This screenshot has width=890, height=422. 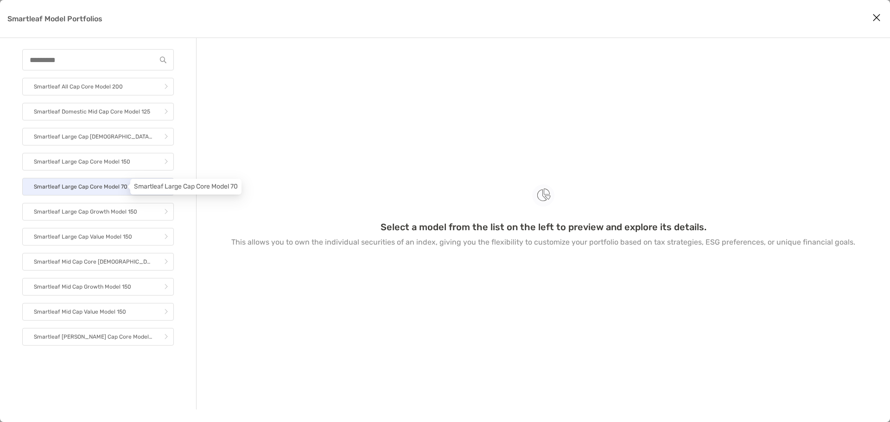 I want to click on p: Smartleaf Mid Cap Growth Model 150, so click(x=82, y=287).